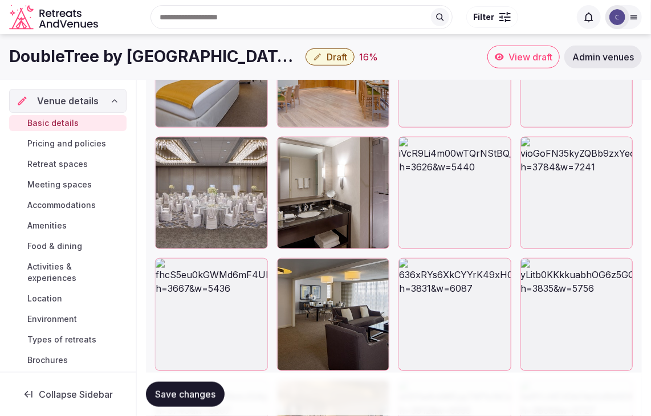 This screenshot has width=651, height=416. What do you see at coordinates (334, 315) in the screenshot?
I see `div: W4OL4xVhX0ysCFx4jj0jw_HOUGWSuite2b.jpg.jpg?h=5682&w=9483` at bounding box center [334, 315].